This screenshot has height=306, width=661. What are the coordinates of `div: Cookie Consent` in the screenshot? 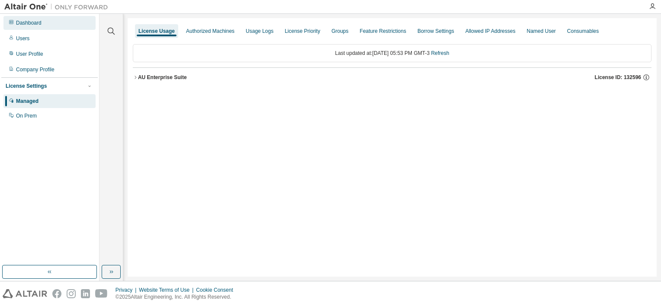 It's located at (217, 290).